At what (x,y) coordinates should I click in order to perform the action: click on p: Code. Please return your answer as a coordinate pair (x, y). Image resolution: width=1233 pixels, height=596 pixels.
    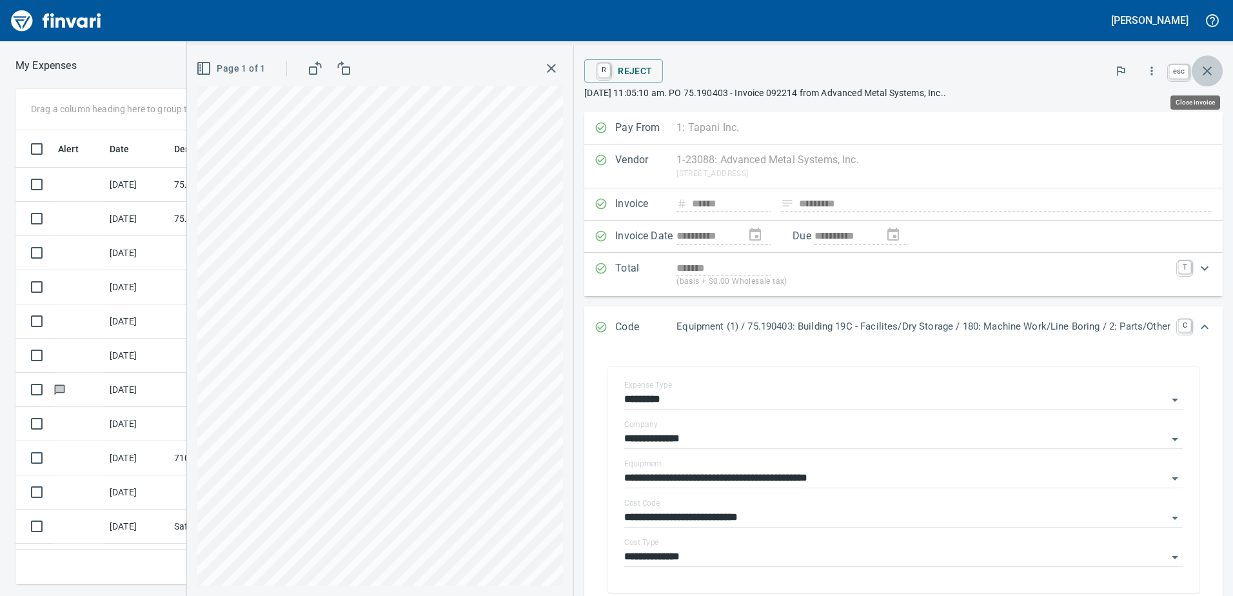
    Looking at the image, I should click on (645, 328).